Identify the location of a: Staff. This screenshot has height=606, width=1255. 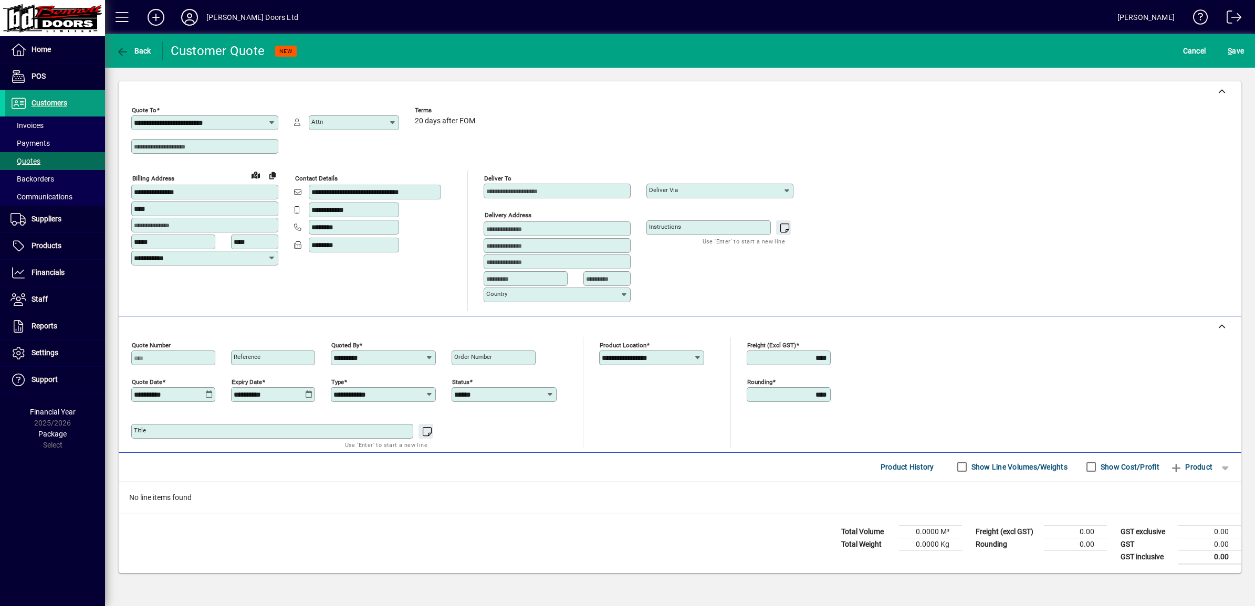
(55, 300).